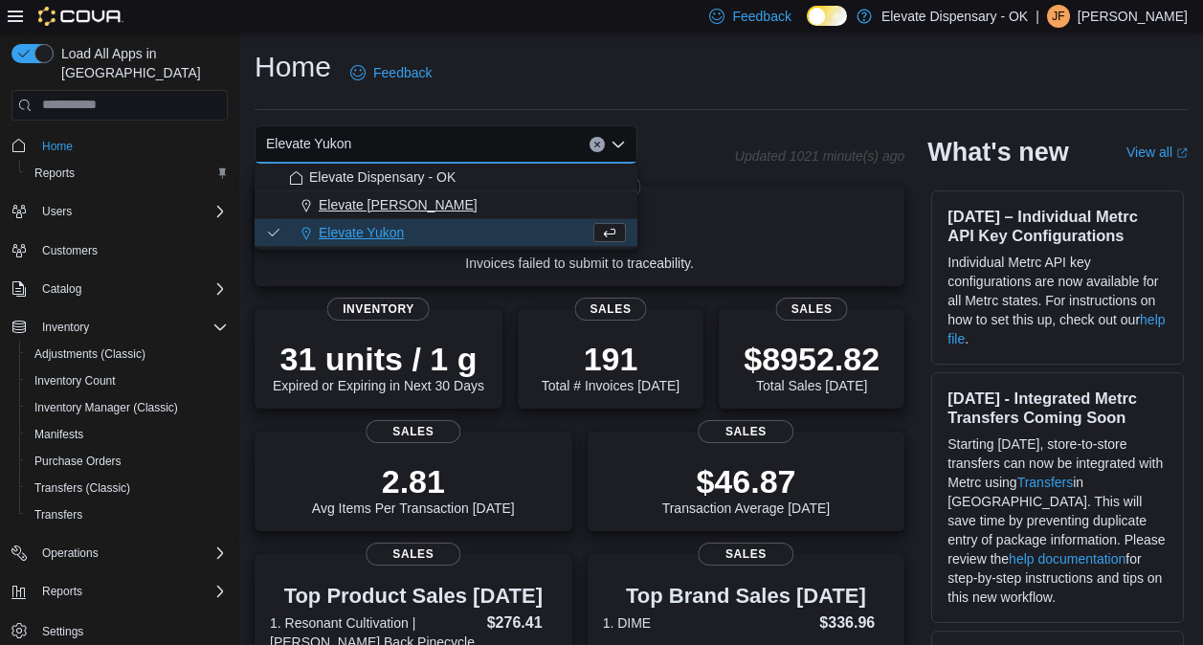  I want to click on button: Elevate Dispensary - OK, so click(446, 177).